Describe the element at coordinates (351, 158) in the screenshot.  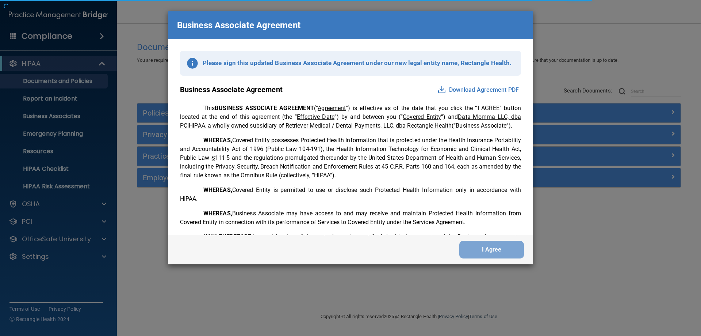
I see `p: Covered Entity possesses Protected Health Information that is protected under the Health Insuranc...` at that location.